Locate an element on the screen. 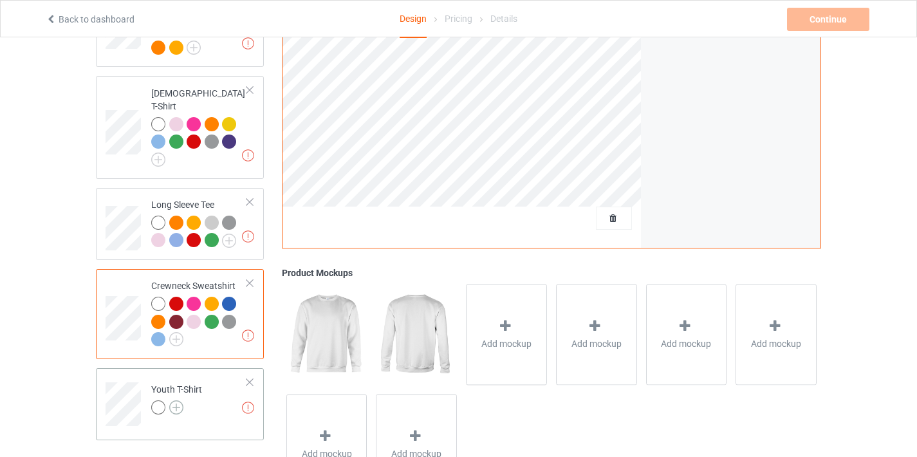  div: Product Mockups is located at coordinates (552, 273).